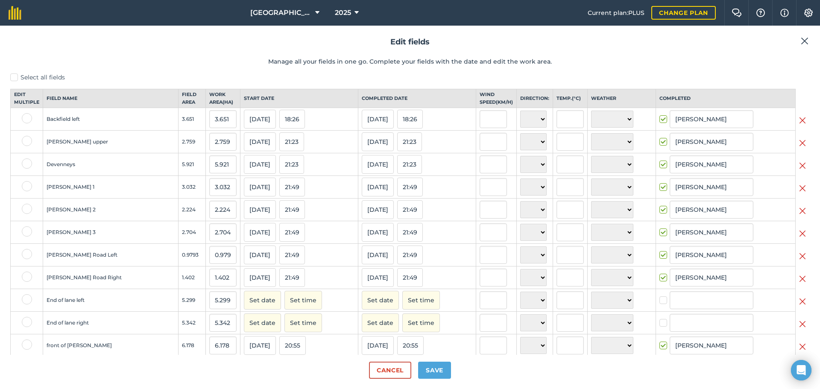 The width and height of the screenshot is (820, 389). What do you see at coordinates (192, 99) in the screenshot?
I see `th: Field Area` at bounding box center [192, 99].